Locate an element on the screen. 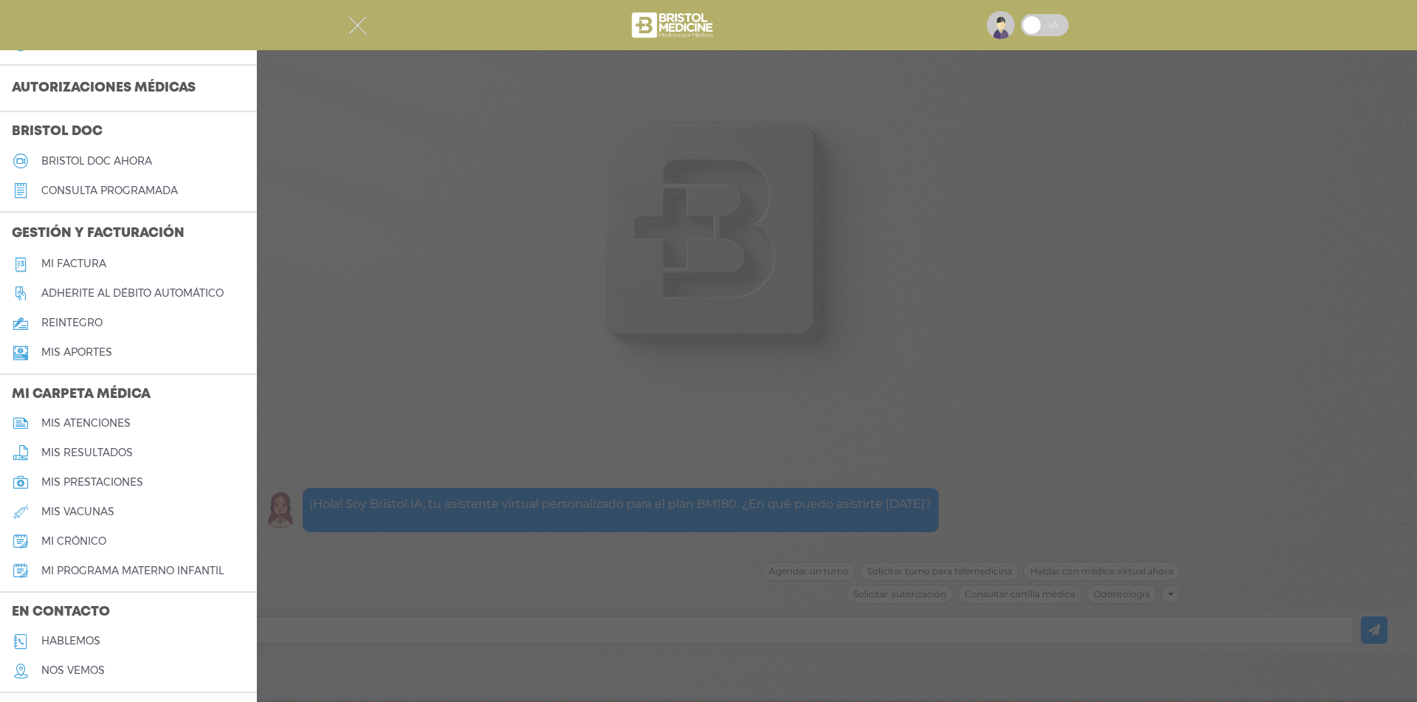 The height and width of the screenshot is (702, 1417). h5: mis resultados is located at coordinates (87, 452).